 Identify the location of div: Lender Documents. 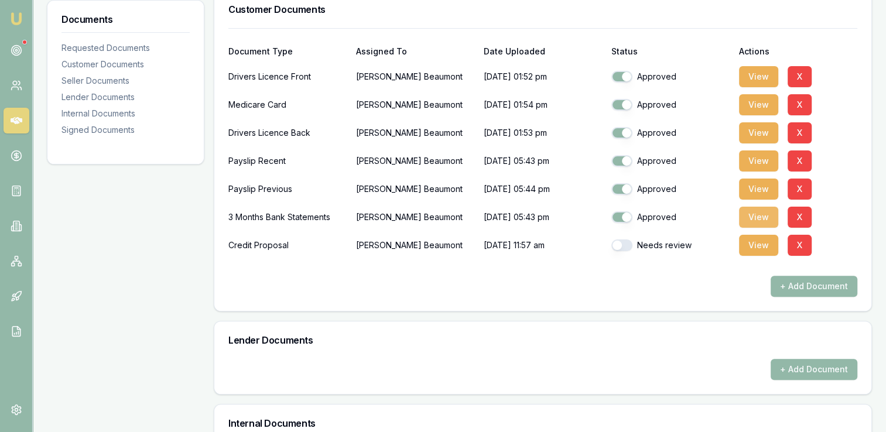
(125, 97).